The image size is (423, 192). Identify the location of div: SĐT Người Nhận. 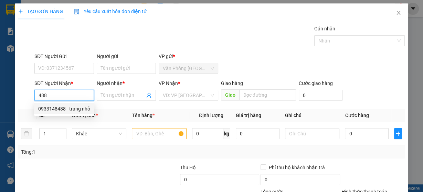
(64, 83).